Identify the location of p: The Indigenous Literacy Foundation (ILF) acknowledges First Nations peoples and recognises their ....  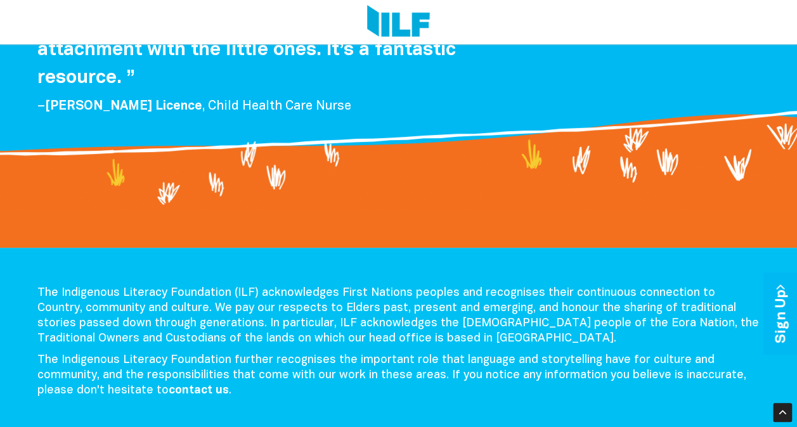
(399, 316).